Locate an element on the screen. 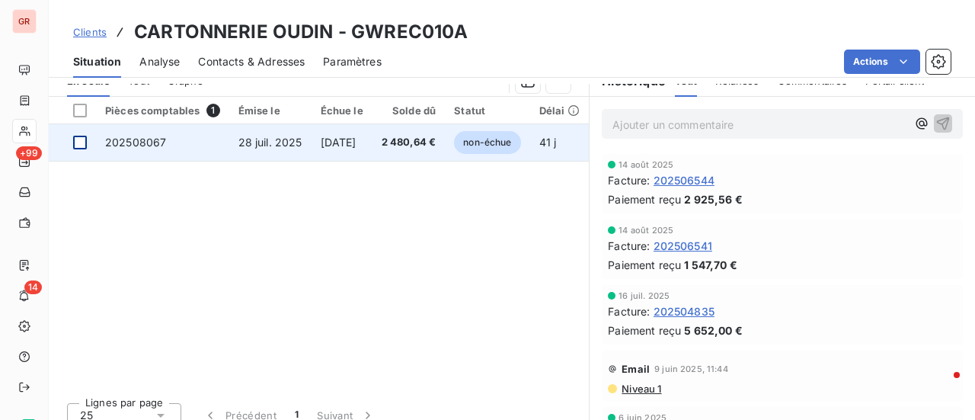 The height and width of the screenshot is (420, 975). span: Situation is located at coordinates (97, 62).